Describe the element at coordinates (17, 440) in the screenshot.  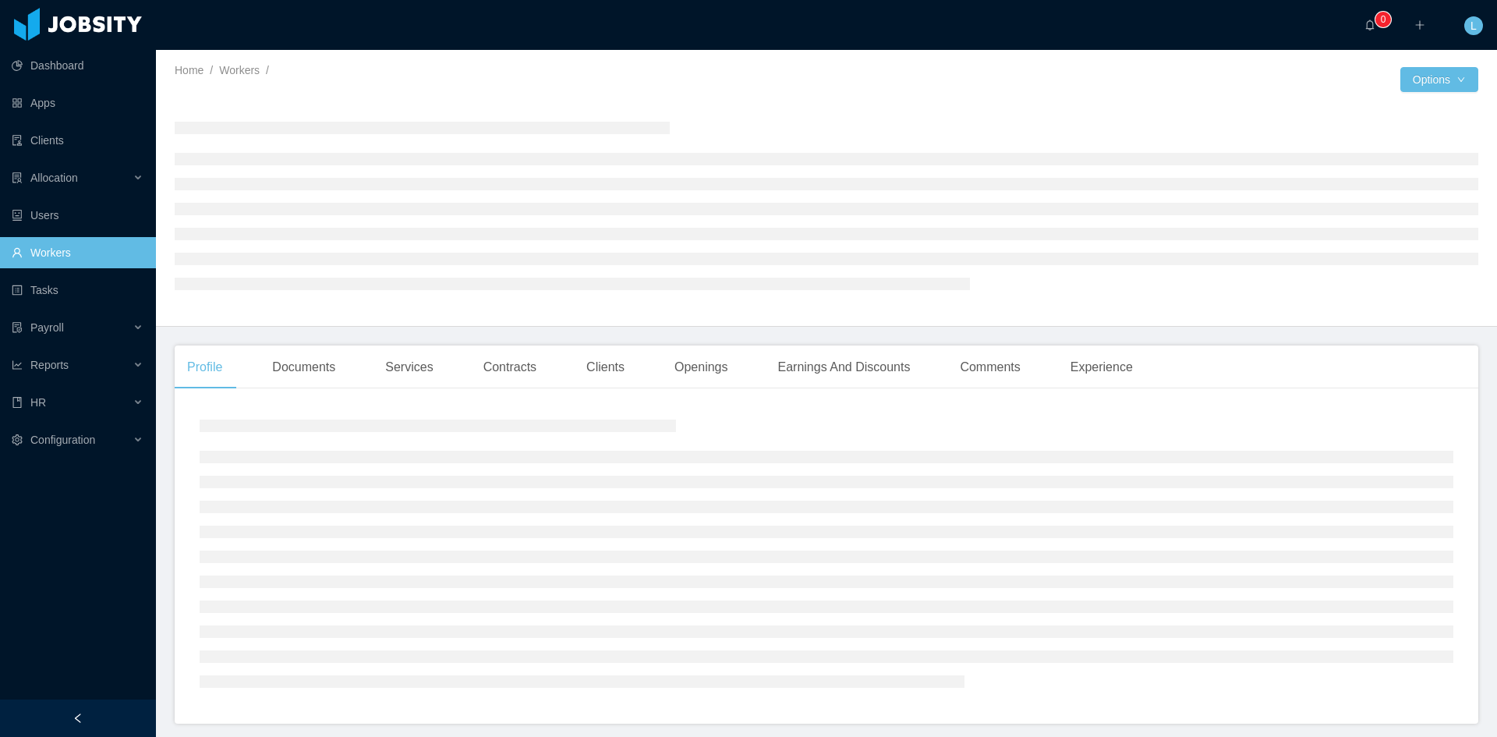
I see `i: icon: setting` at that location.